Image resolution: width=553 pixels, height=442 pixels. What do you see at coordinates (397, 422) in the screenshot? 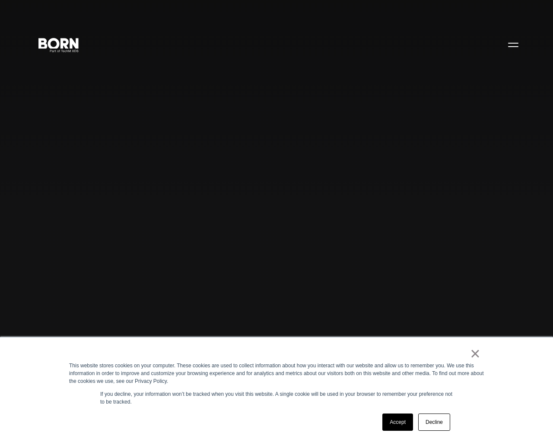
I see `a: Accept` at bounding box center [397, 422].